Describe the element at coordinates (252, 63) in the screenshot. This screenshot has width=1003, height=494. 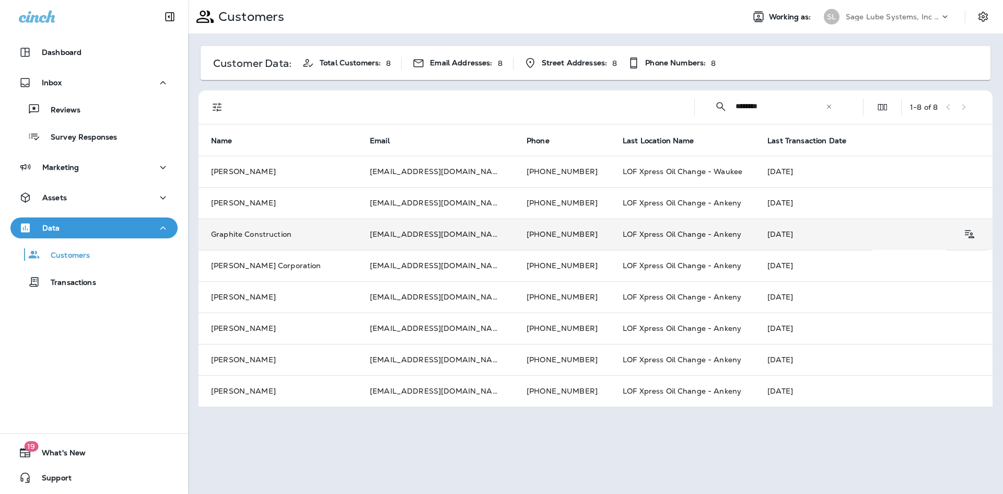
I see `p: Customer Data:` at that location.